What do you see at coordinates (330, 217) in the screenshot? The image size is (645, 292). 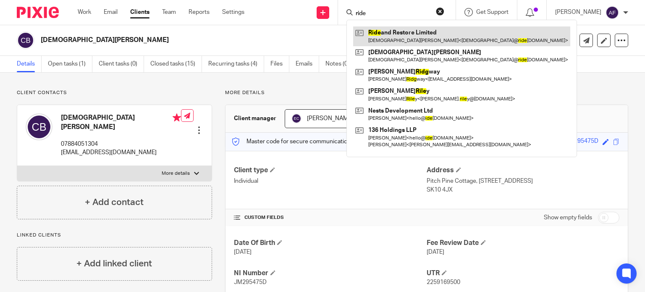 I see `h4: CUSTOM FIELDS` at bounding box center [330, 217].